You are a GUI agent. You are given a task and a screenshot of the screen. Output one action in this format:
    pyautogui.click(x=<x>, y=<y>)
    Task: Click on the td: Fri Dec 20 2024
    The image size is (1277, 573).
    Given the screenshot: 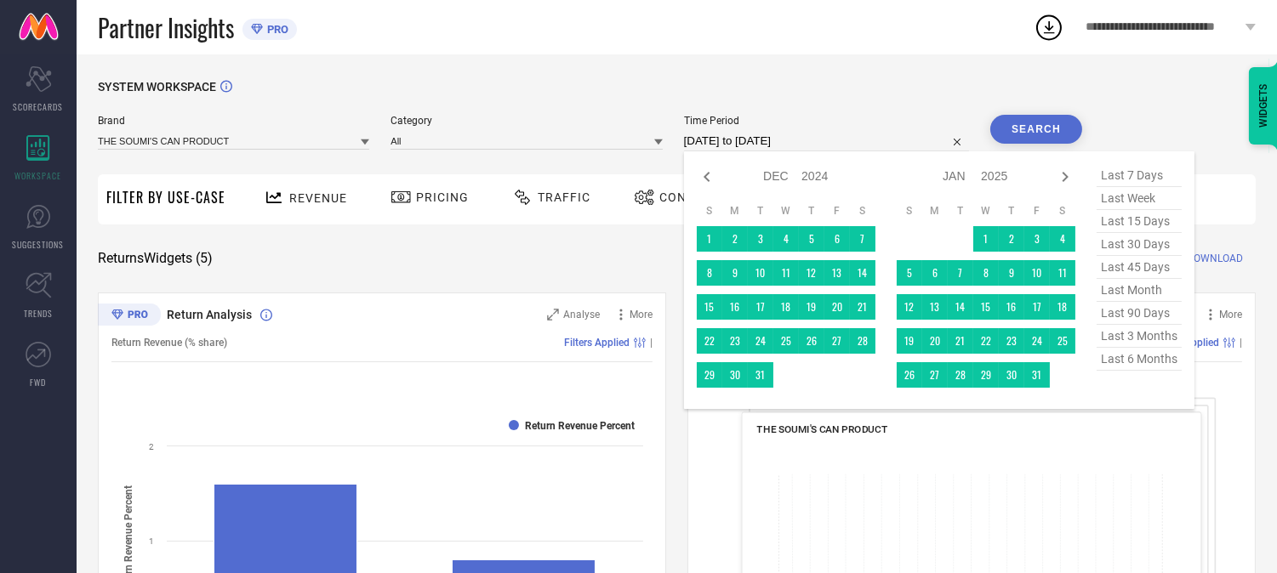 What is the action you would take?
    pyautogui.click(x=837, y=307)
    